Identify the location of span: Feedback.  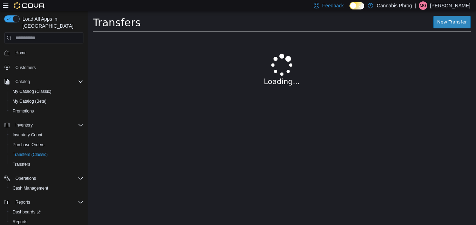
(332, 6).